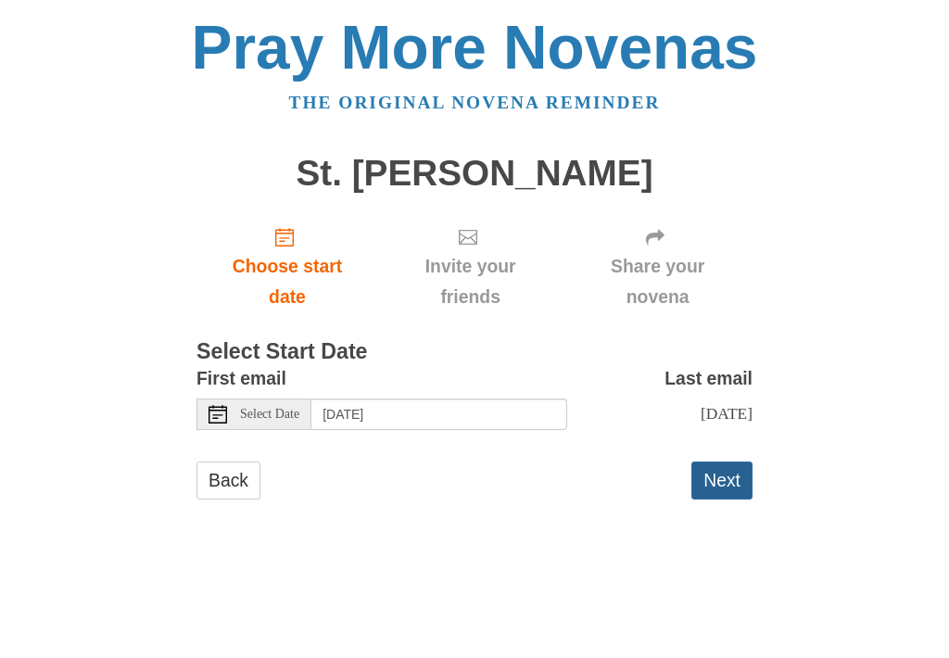  I want to click on span: Invite your friends, so click(470, 282).